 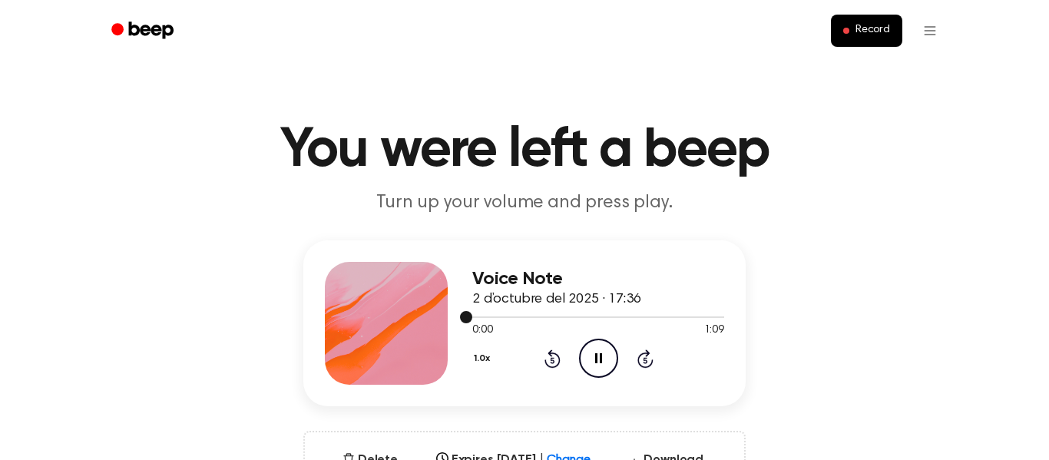 I want to click on p: Turn up your volume and press play., so click(x=524, y=203).